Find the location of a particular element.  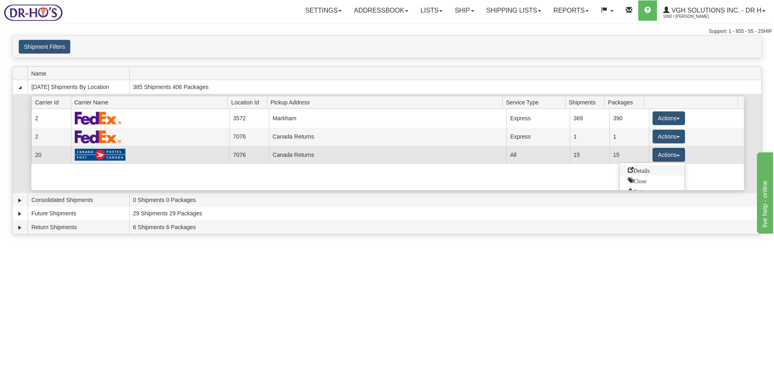

td: Future Shipments is located at coordinates (78, 214).